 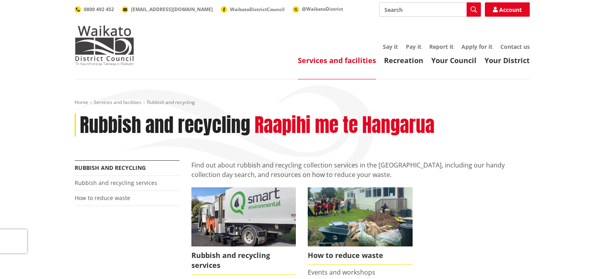 I want to click on h2: Raapihi me te Hangarua, so click(x=344, y=125).